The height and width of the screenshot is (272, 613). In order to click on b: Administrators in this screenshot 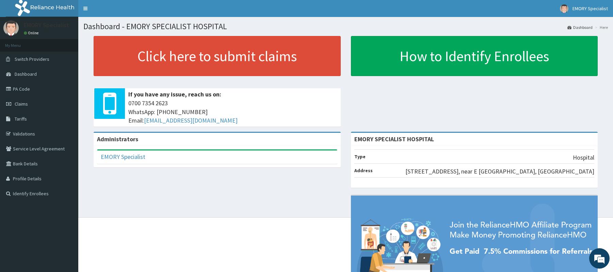, I will do `click(117, 139)`.